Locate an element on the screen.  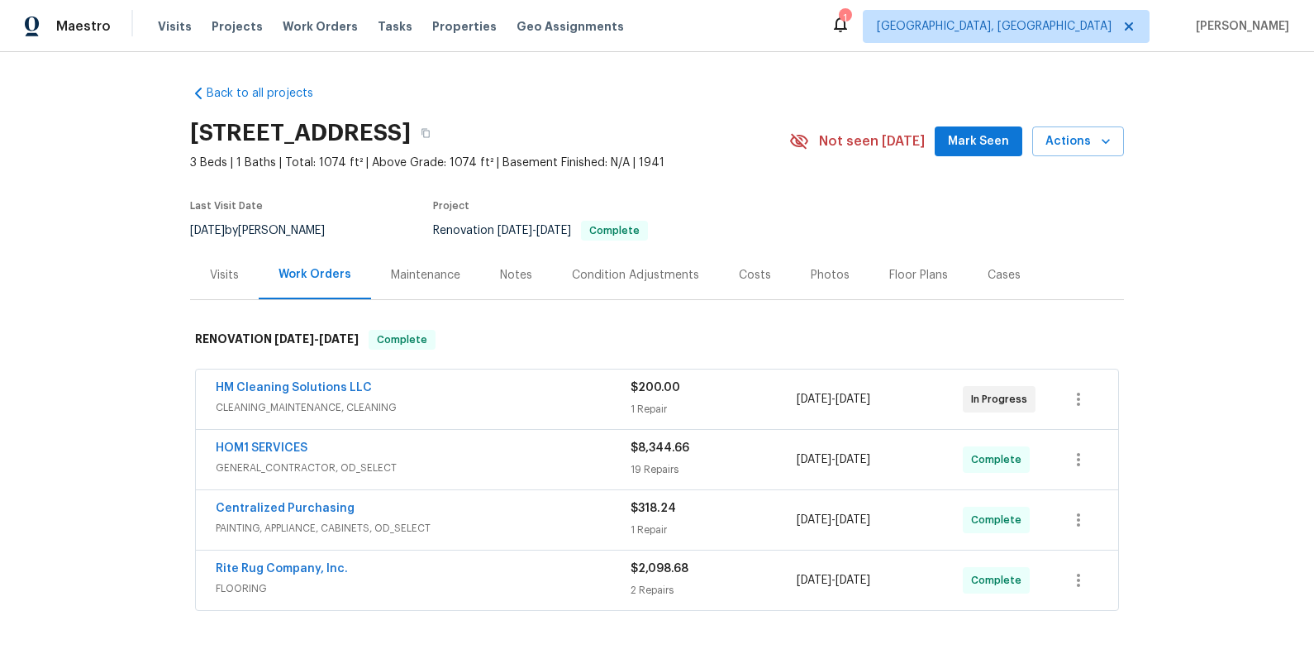
div: Condition Adjustments is located at coordinates (636, 275).